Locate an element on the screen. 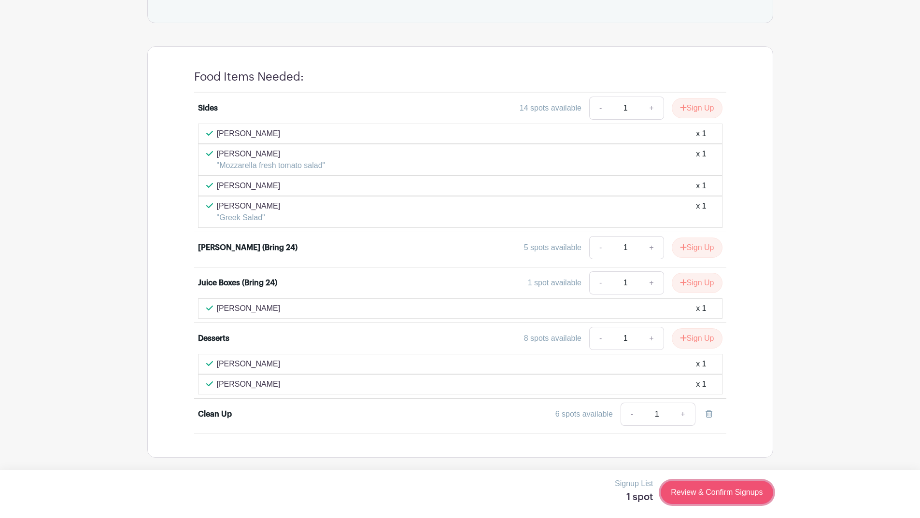 The width and height of the screenshot is (920, 518). div: 14 spots available is located at coordinates (551, 108).